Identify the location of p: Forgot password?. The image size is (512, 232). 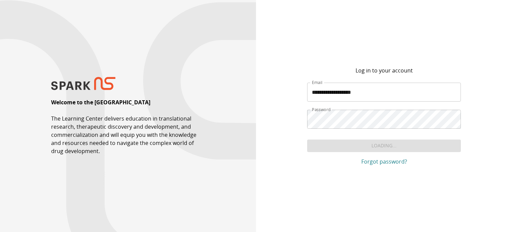
(384, 162).